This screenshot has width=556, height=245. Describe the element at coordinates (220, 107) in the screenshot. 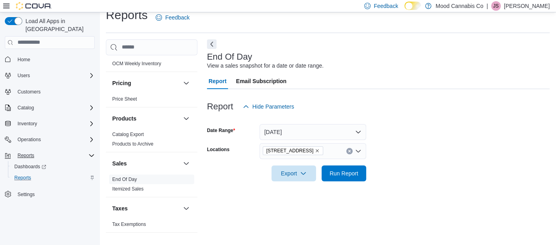

I see `h3: Report` at that location.